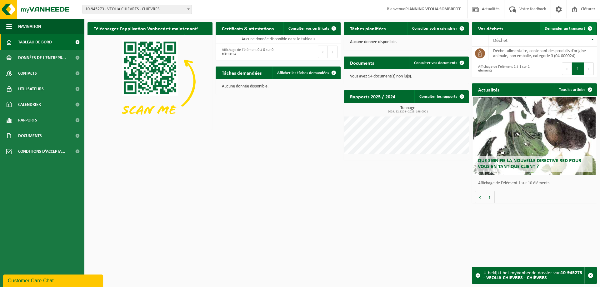 This screenshot has width=600, height=287. Describe the element at coordinates (500, 41) in the screenshot. I see `span: Déchet` at that location.